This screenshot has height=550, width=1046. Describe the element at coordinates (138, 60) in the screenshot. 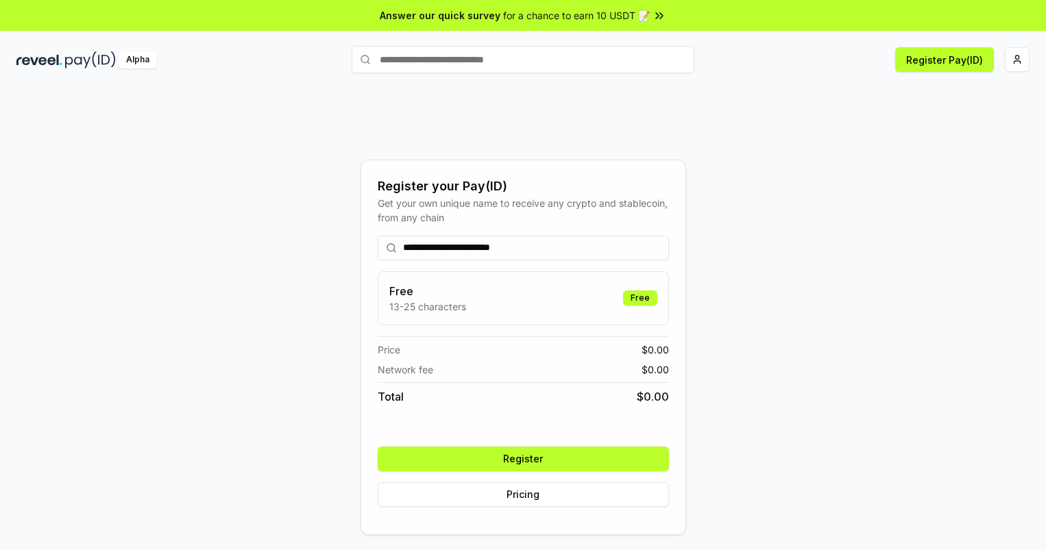

I see `div: Alpha` at that location.